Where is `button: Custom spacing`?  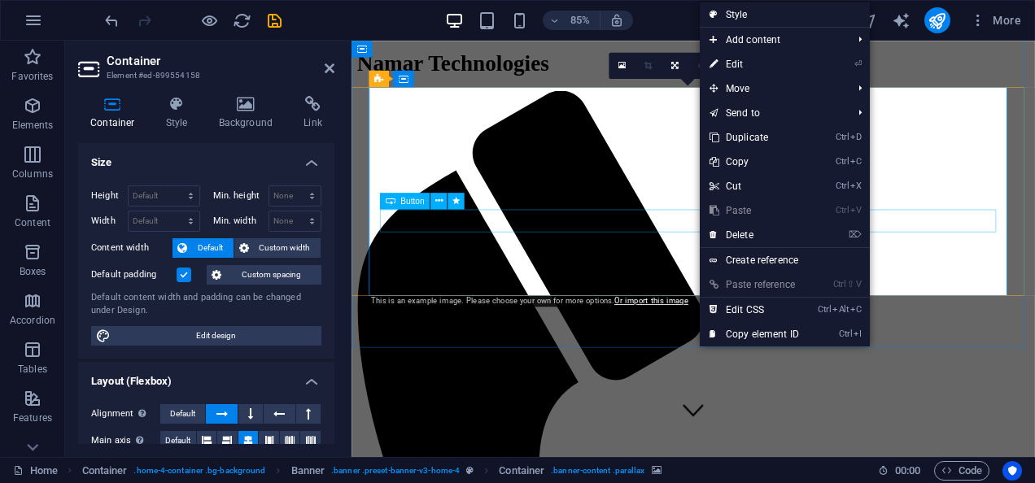
button: Custom spacing is located at coordinates (264, 275).